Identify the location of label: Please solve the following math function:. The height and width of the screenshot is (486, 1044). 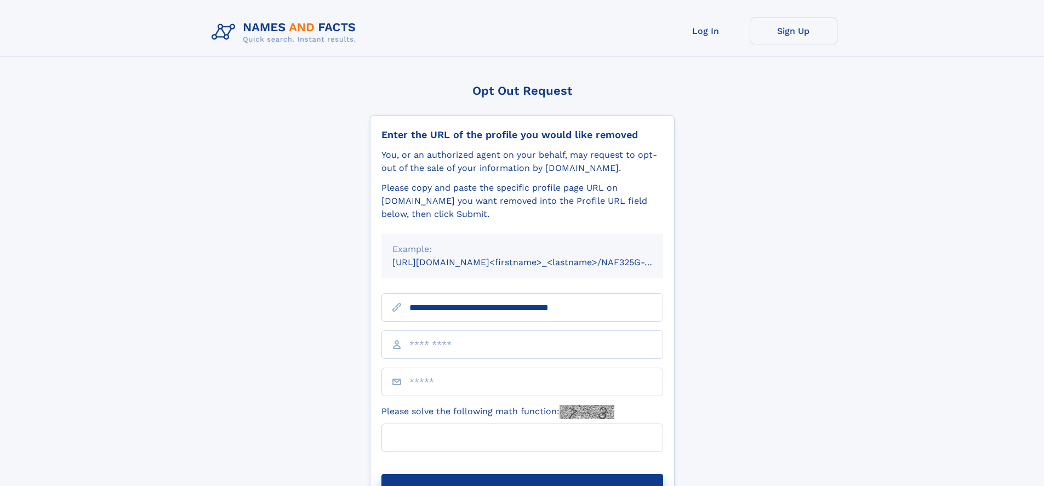
(498, 412).